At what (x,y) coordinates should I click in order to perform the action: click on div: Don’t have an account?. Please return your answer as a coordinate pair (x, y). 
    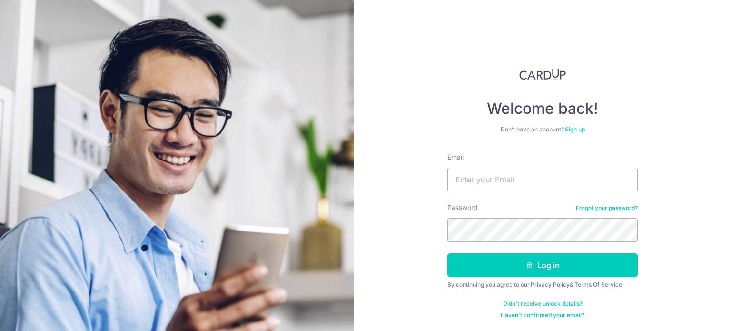
    Looking at the image, I should click on (543, 130).